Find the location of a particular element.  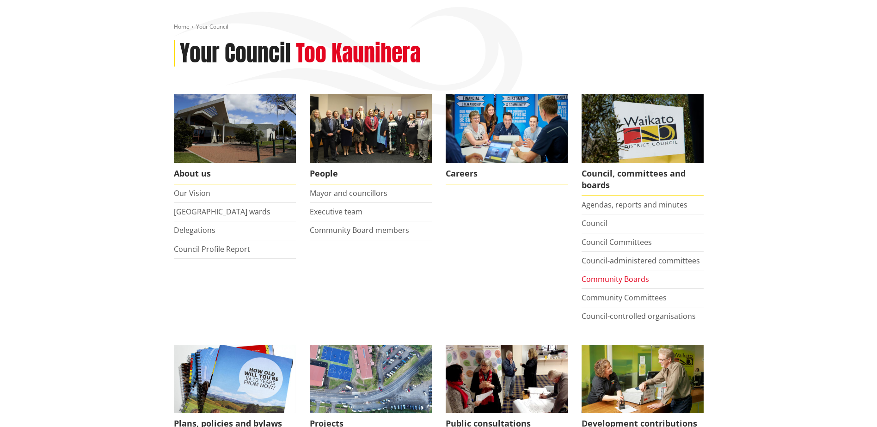

span: Your Council is located at coordinates (212, 26).